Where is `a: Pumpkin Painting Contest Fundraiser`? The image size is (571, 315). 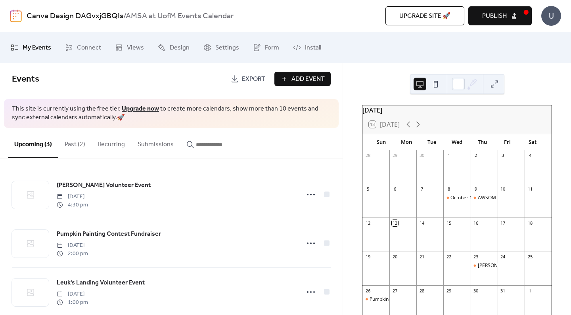
a: Pumpkin Painting Contest Fundraiser is located at coordinates (109, 234).